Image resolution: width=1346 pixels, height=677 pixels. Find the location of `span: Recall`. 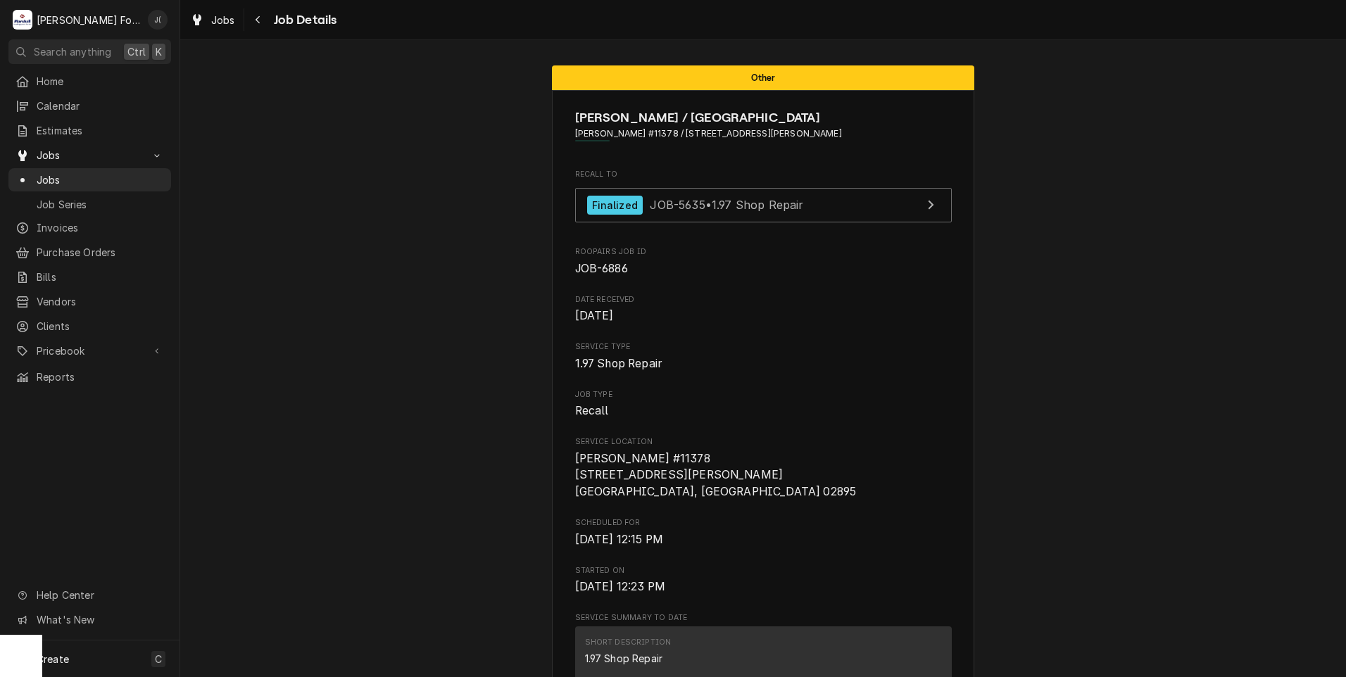

span: Recall is located at coordinates (592, 410).